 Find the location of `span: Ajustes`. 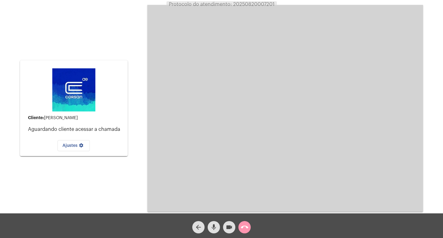

span: Ajustes is located at coordinates (73, 145).